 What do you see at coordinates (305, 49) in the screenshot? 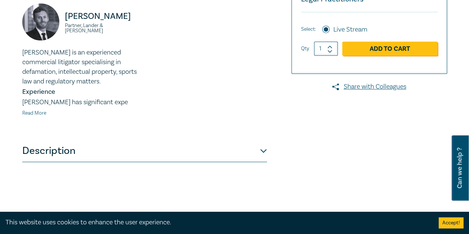
I see `label: Qty` at bounding box center [305, 49].